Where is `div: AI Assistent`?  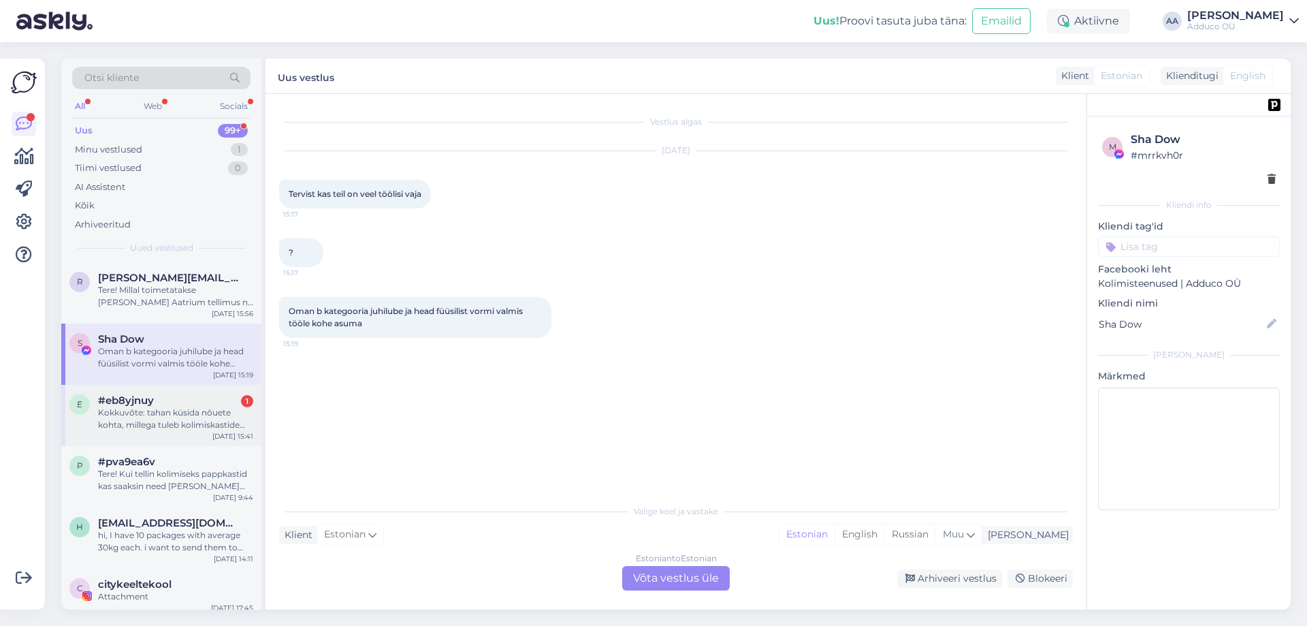
div: AI Assistent is located at coordinates (100, 187).